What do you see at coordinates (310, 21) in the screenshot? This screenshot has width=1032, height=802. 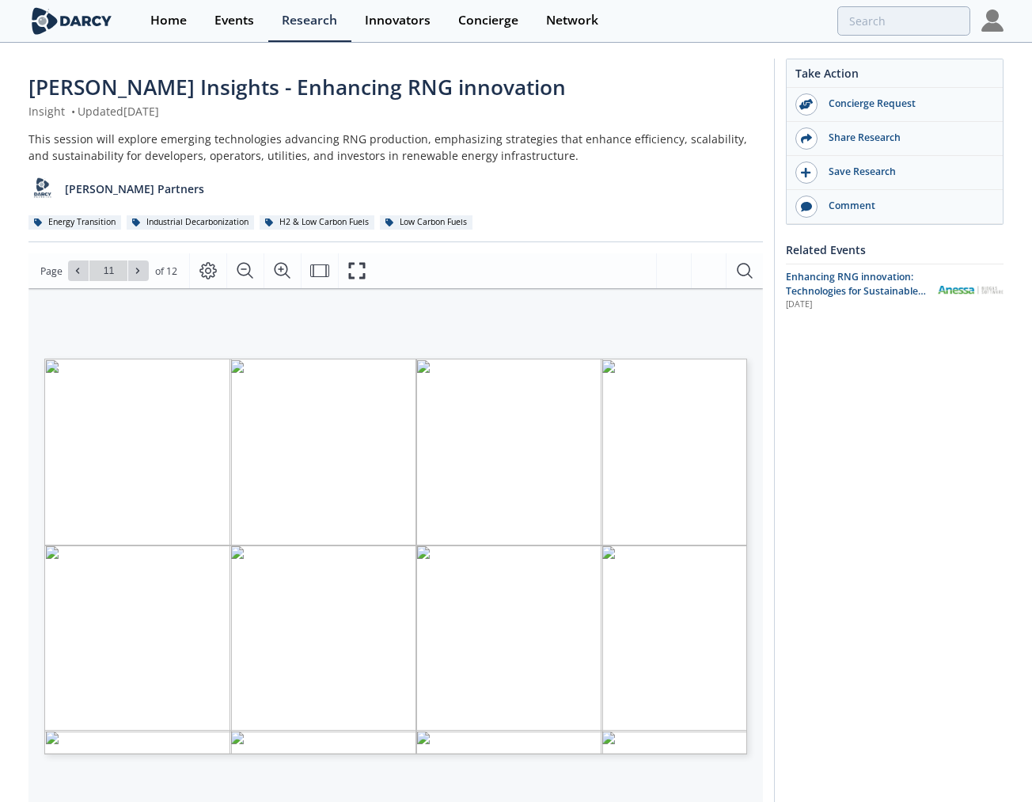 I see `div: Research` at bounding box center [310, 21].